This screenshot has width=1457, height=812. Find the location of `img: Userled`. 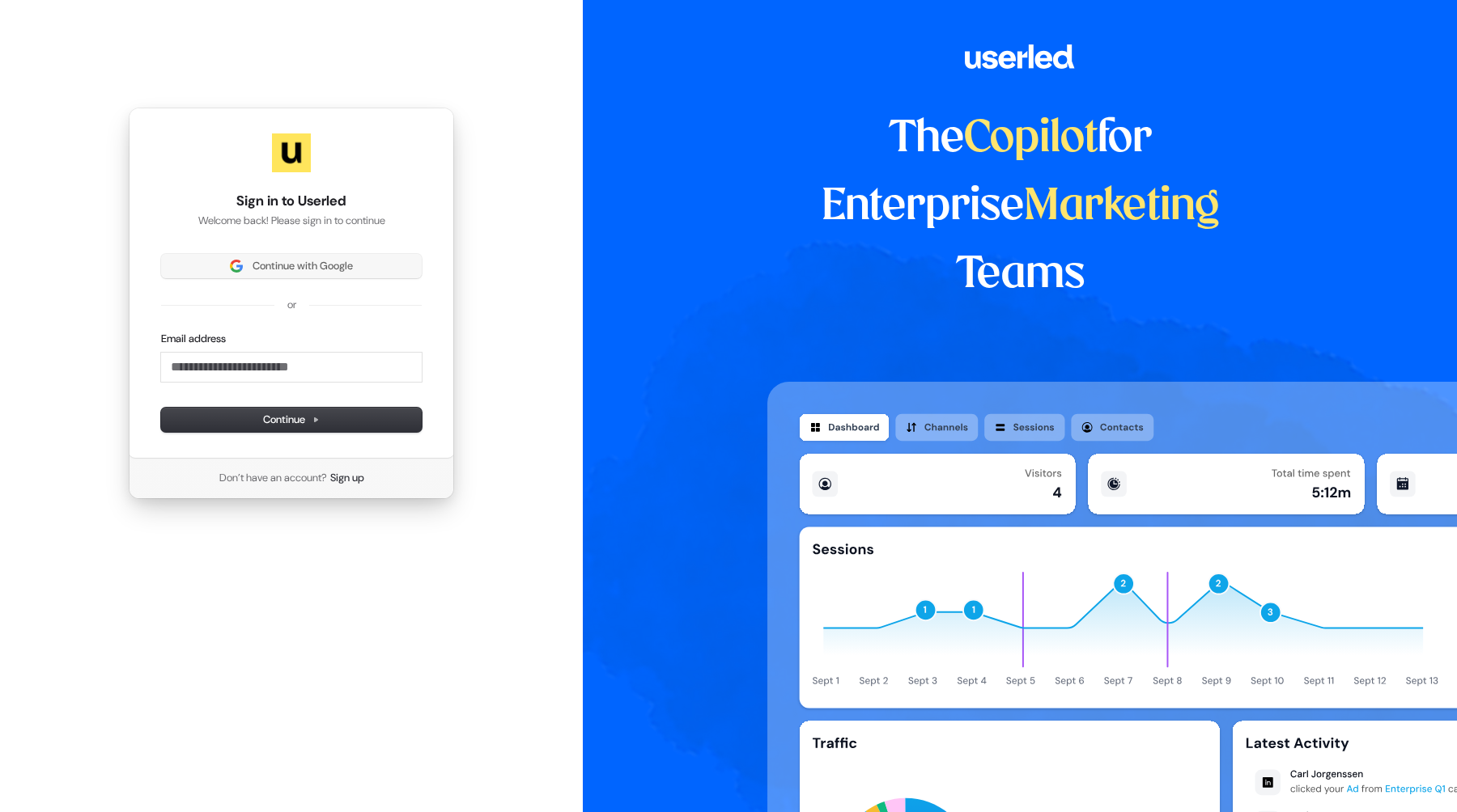

img: Userled is located at coordinates (291, 153).